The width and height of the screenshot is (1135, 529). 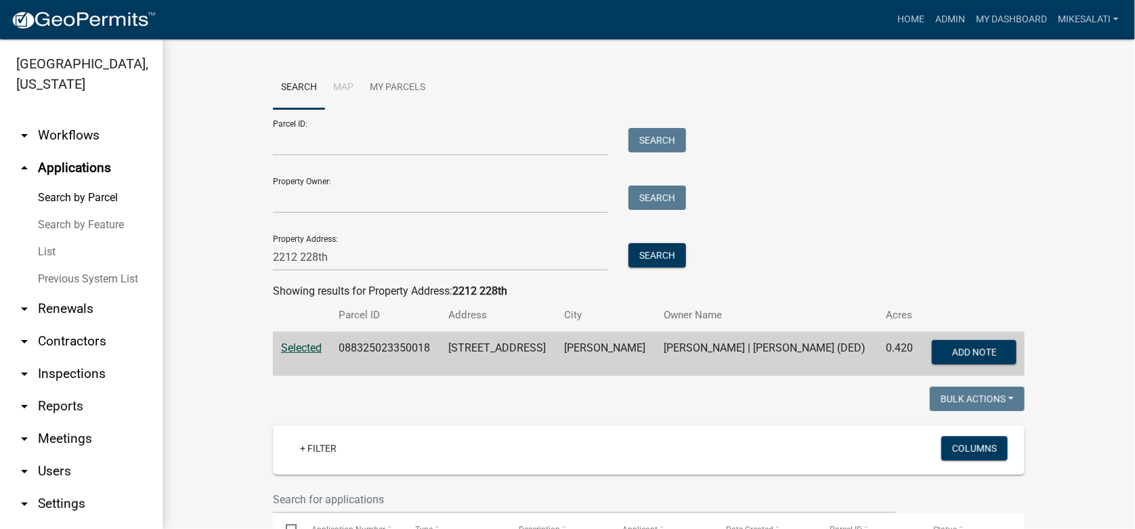 I want to click on span: Add Note, so click(x=974, y=352).